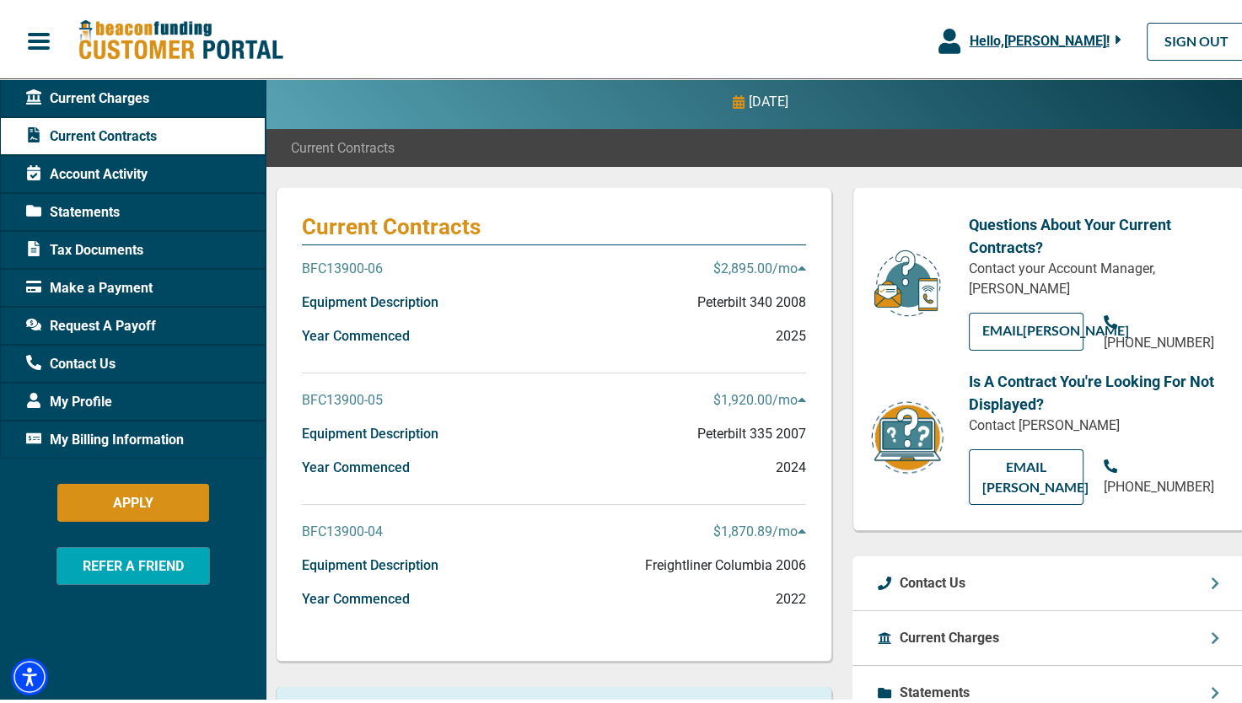 The image size is (1242, 703). Describe the element at coordinates (342, 529) in the screenshot. I see `p: BFC13900-04` at that location.